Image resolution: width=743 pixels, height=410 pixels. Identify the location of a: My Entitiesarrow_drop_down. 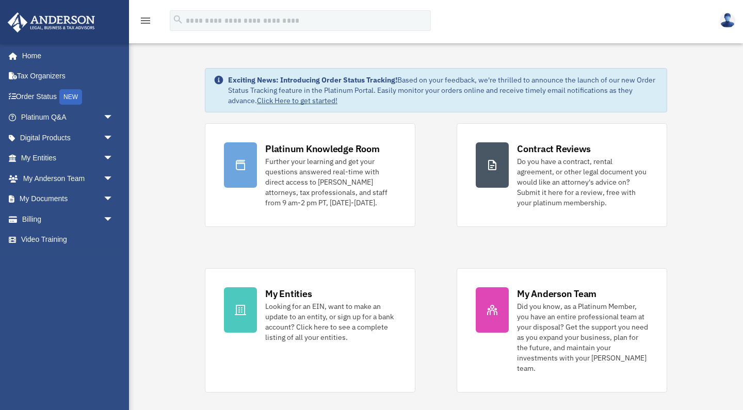
(68, 158).